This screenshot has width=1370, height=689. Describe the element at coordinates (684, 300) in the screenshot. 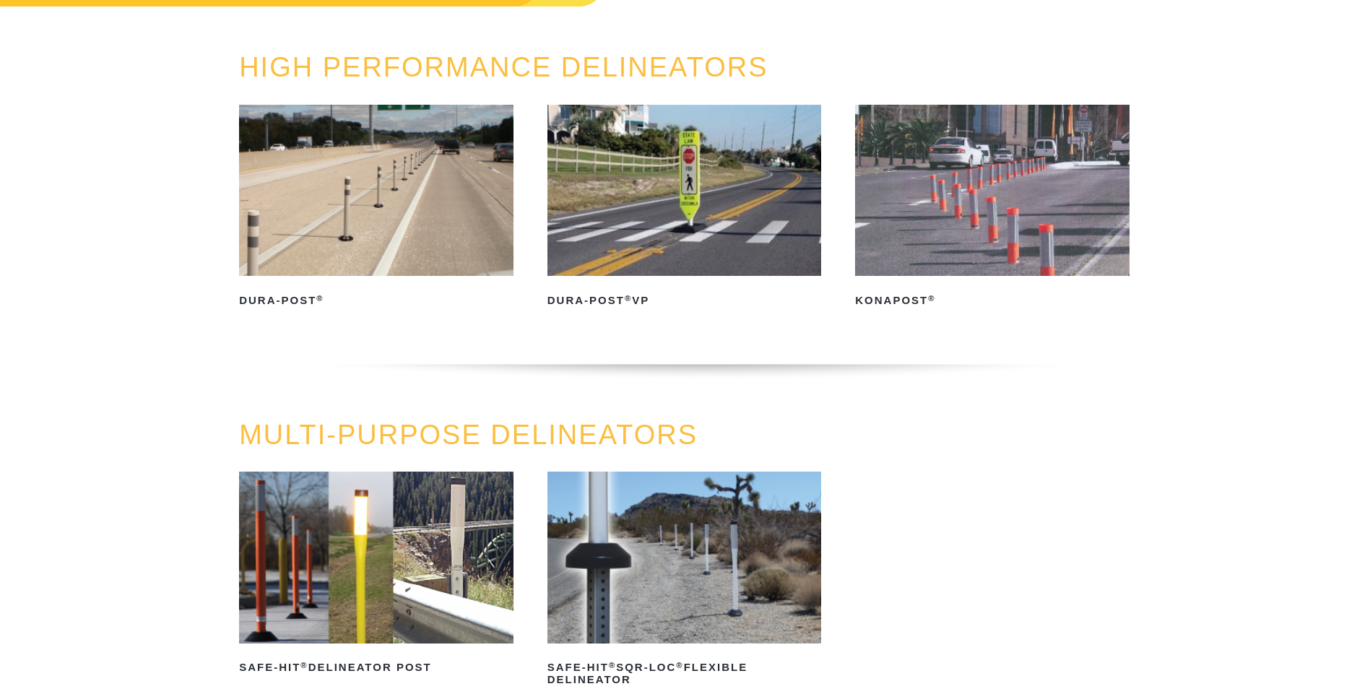

I see `h2: Dura-Post VP` at that location.